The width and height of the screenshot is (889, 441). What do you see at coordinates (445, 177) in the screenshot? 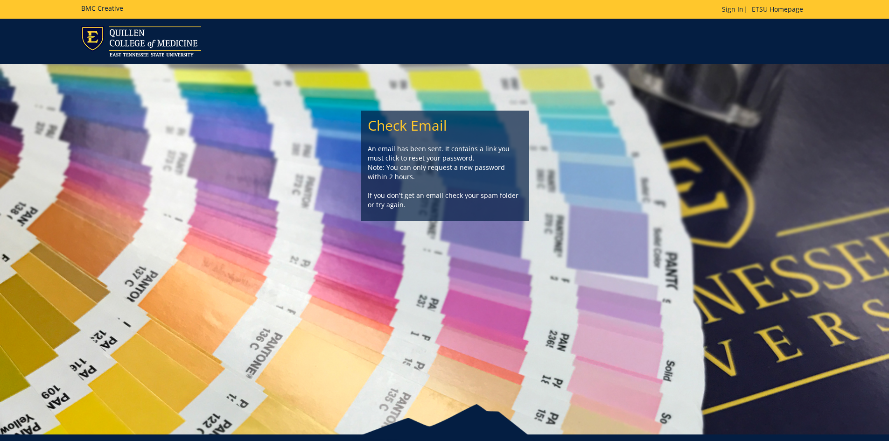
I see `p: An email has been sent. It contains a link you must click to reset your password. Note: You can o...` at bounding box center [445, 177].